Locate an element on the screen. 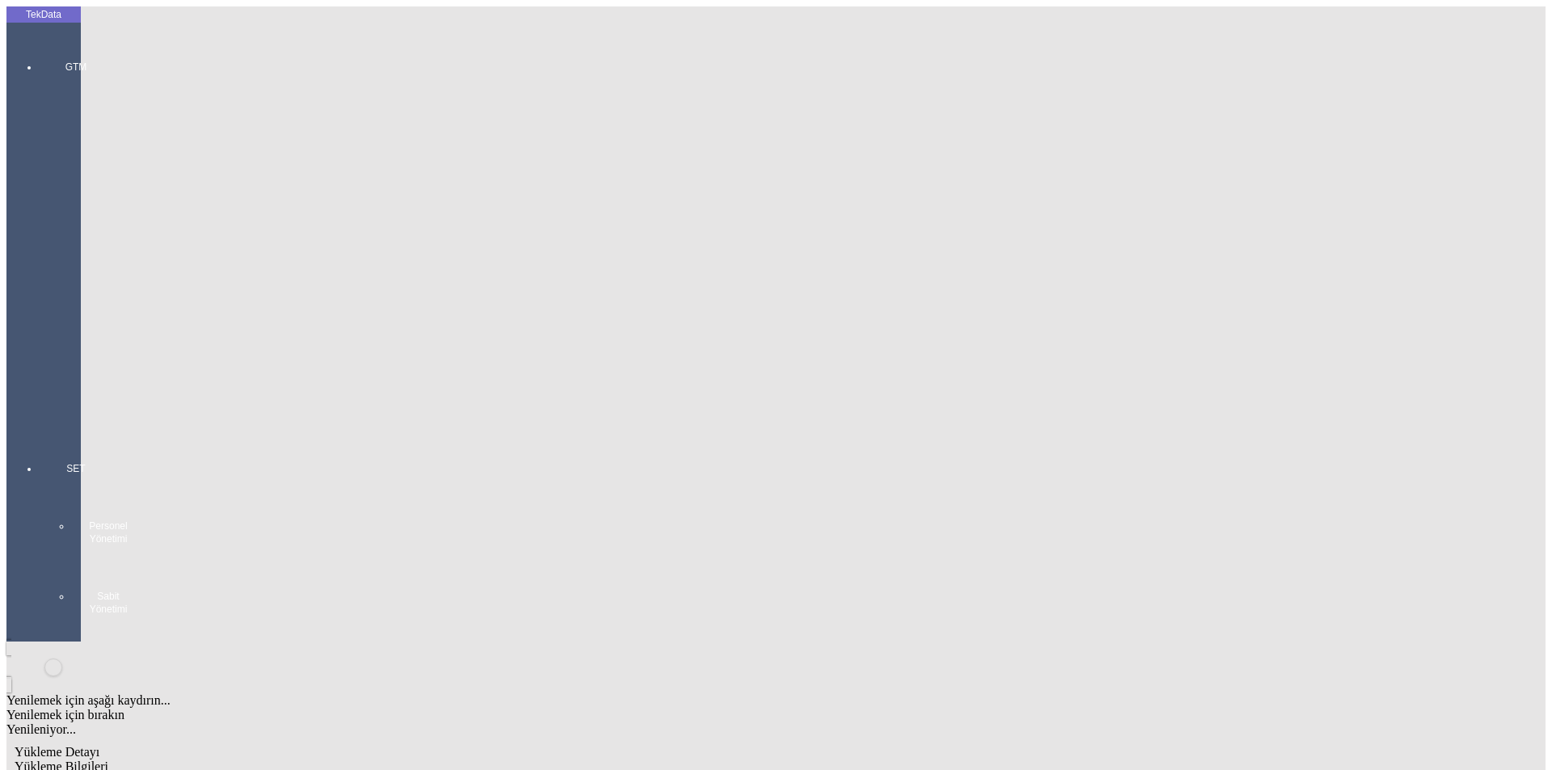 The height and width of the screenshot is (770, 1552). span: SET is located at coordinates (76, 469).